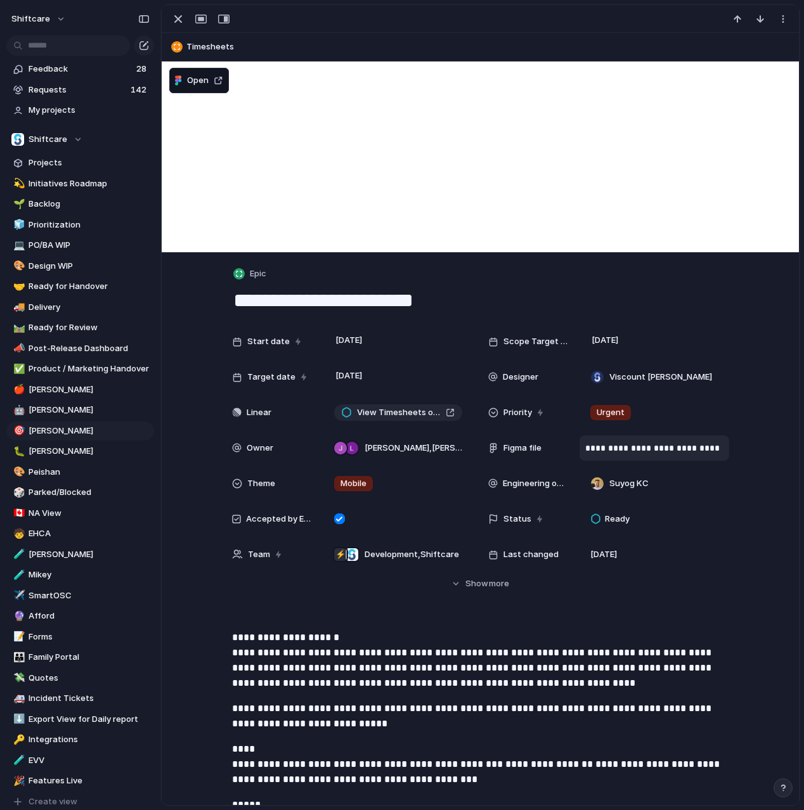 Image resolution: width=804 pixels, height=810 pixels. What do you see at coordinates (80, 90) in the screenshot?
I see `a: Requests142` at bounding box center [80, 90].